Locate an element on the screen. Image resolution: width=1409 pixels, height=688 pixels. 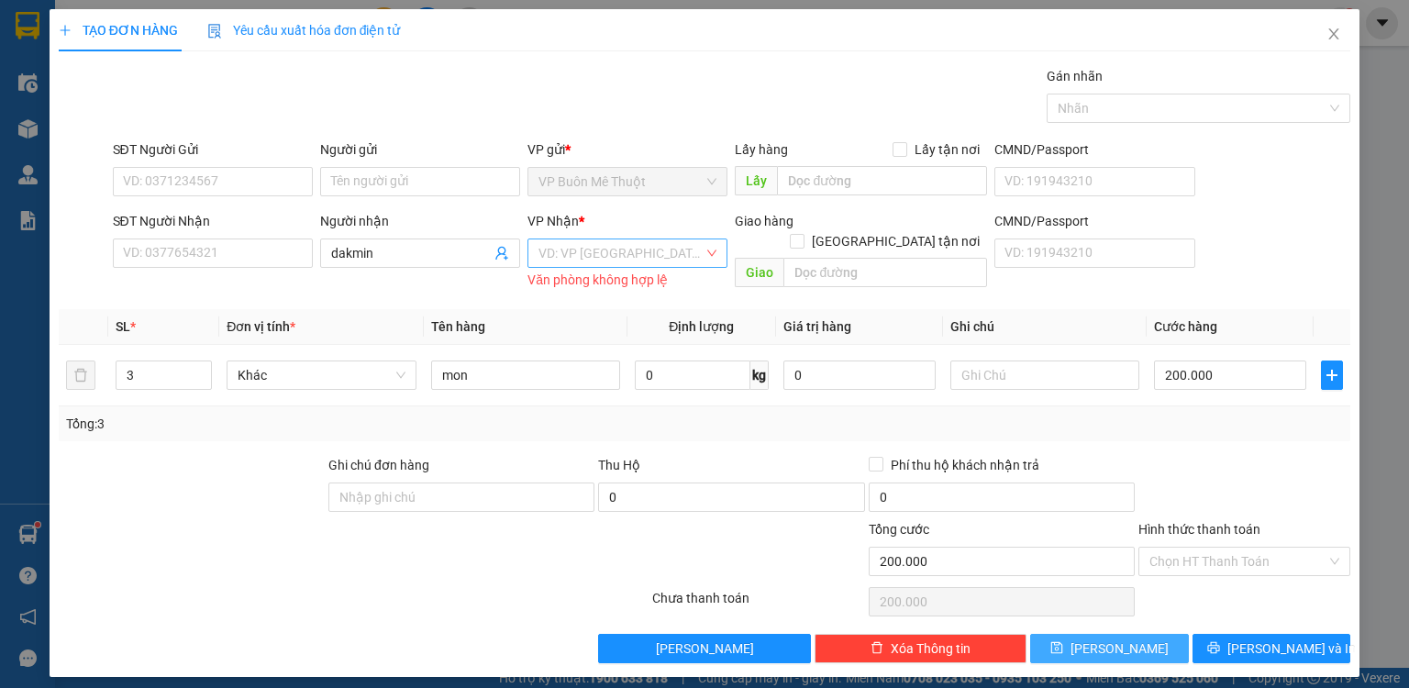
span: kg is located at coordinates (759, 375).